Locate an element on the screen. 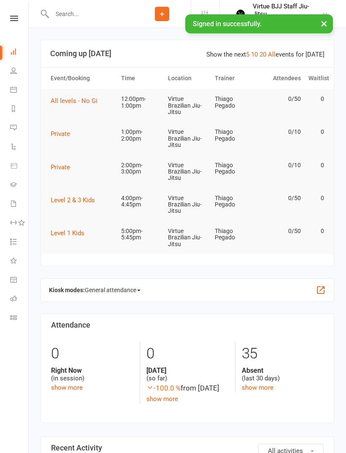 The height and width of the screenshot is (453, 346). button: Level 1 Kids is located at coordinates (70, 233).